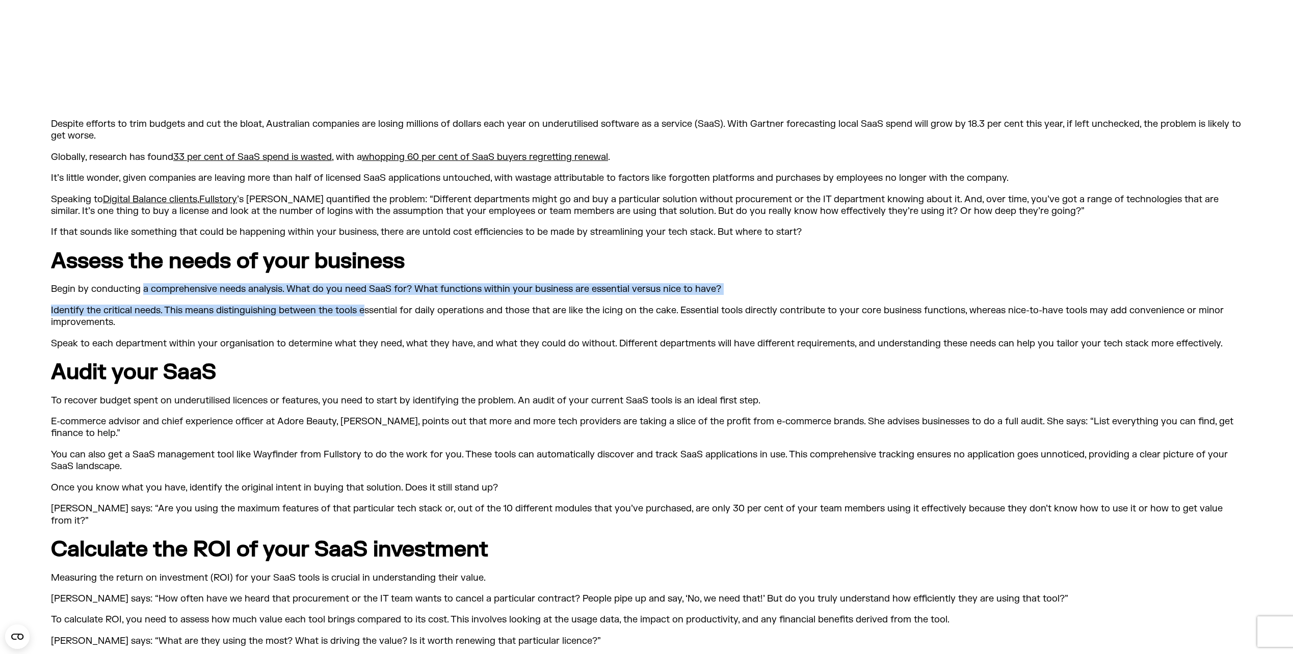  Describe the element at coordinates (228, 261) in the screenshot. I see `strong: Assess the needs of your business` at that location.